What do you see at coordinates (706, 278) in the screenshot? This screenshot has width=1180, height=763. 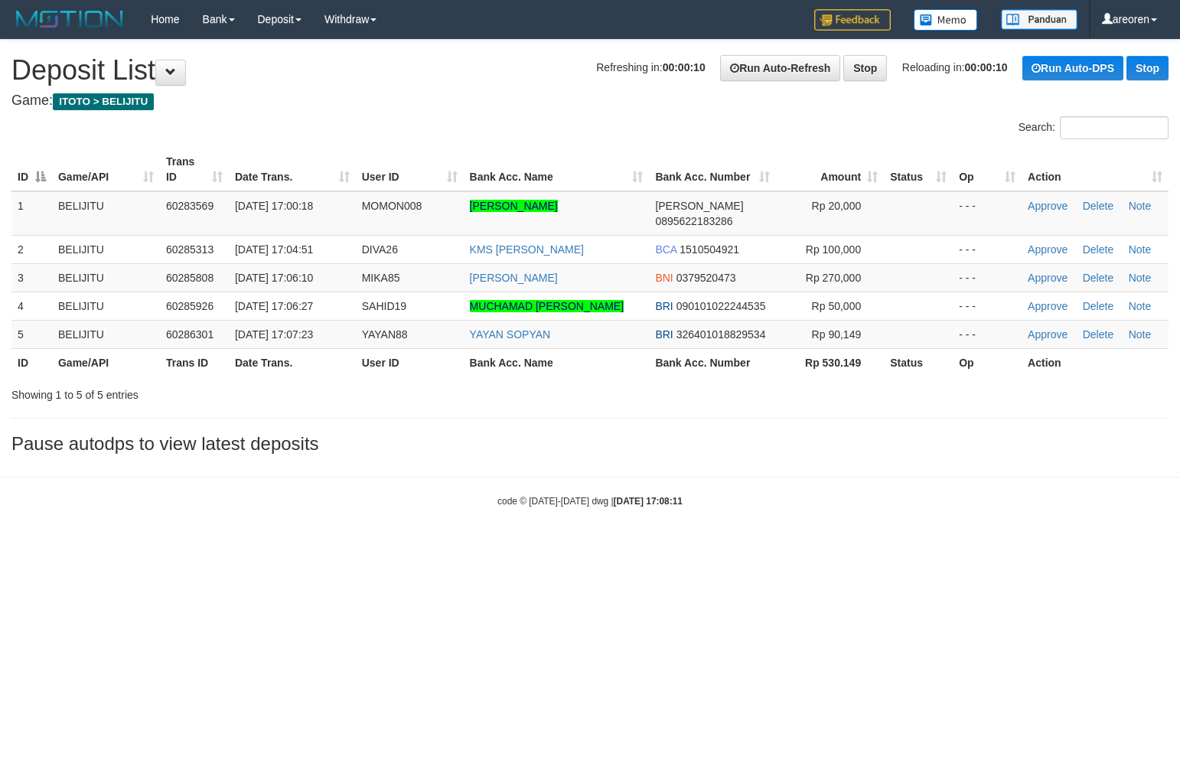 I see `span: Copy 0379520473 to clipboard` at bounding box center [706, 278].